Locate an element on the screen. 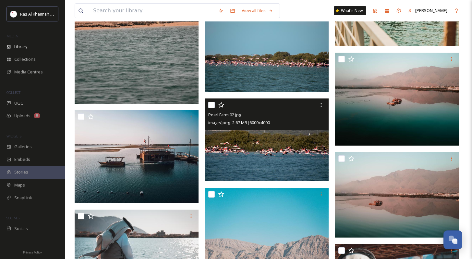 The width and height of the screenshot is (472, 259). a: Privacy Policy is located at coordinates (32, 252).